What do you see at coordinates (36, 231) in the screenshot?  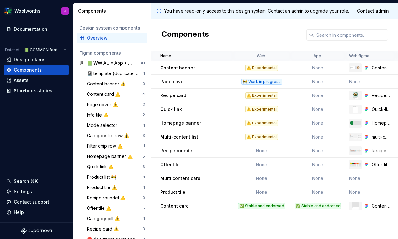 I see `a: Supernova Logo` at bounding box center [36, 231].